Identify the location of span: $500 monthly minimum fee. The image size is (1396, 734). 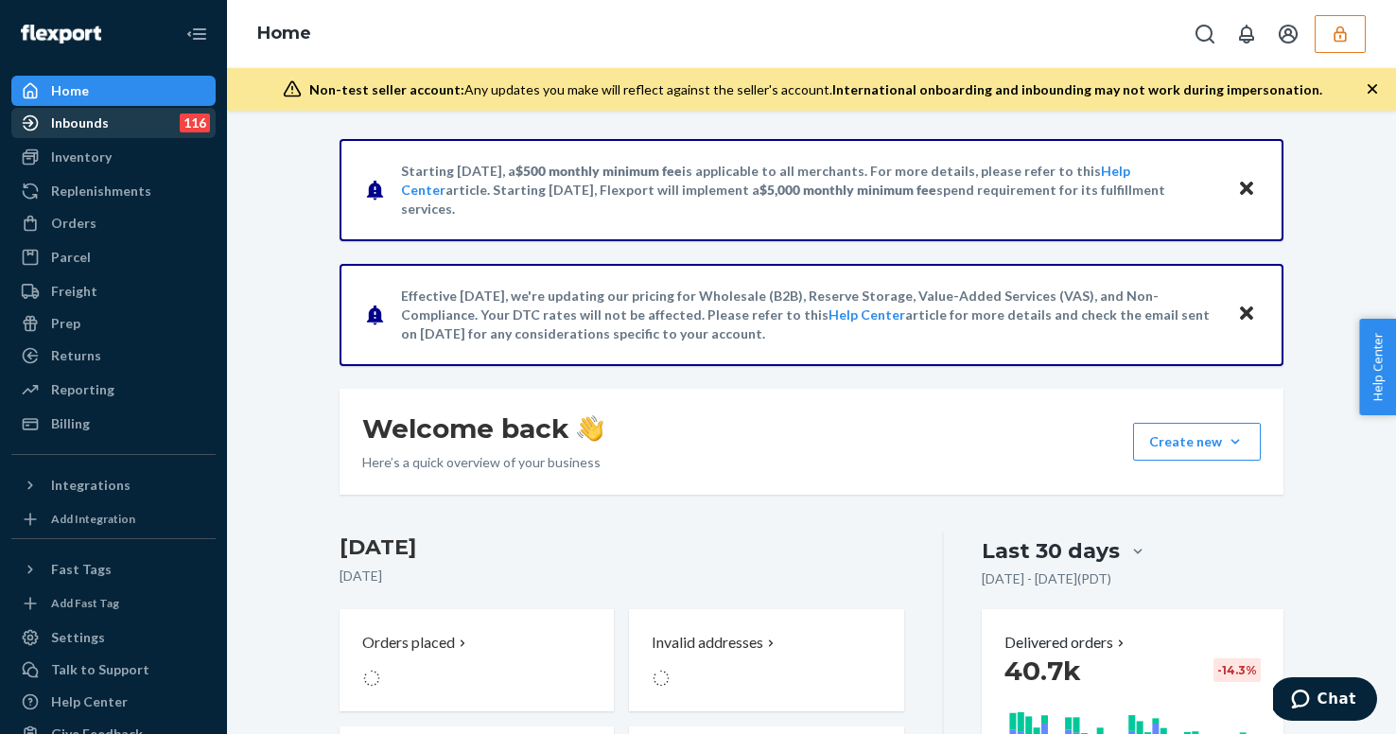
(599, 170).